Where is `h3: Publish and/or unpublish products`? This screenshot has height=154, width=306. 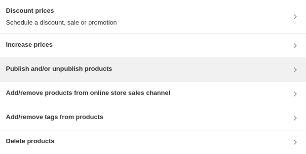
h3: Publish and/or unpublish products is located at coordinates (59, 69).